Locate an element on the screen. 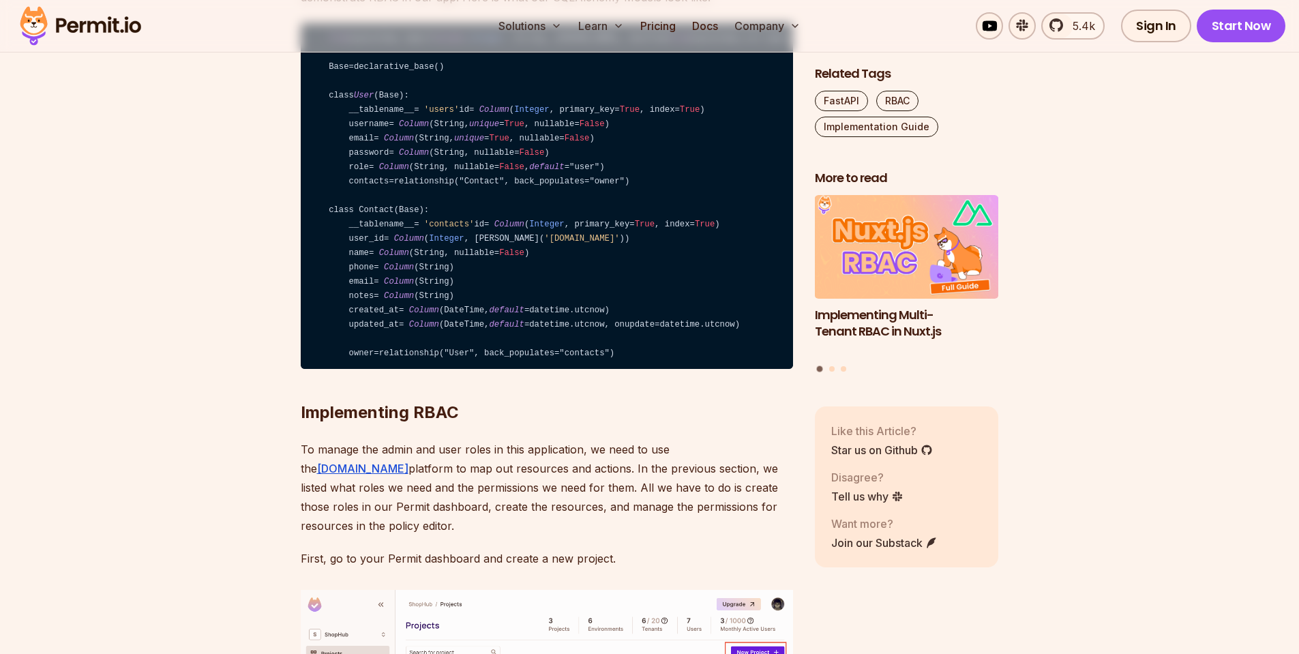 Image resolution: width=1299 pixels, height=654 pixels. h2: More to read is located at coordinates (907, 178).